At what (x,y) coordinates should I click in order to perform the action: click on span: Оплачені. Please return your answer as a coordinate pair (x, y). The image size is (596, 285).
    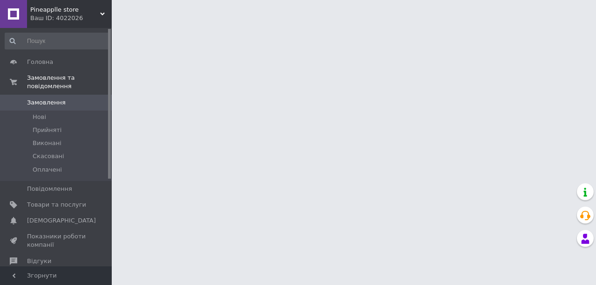
    Looking at the image, I should click on (47, 170).